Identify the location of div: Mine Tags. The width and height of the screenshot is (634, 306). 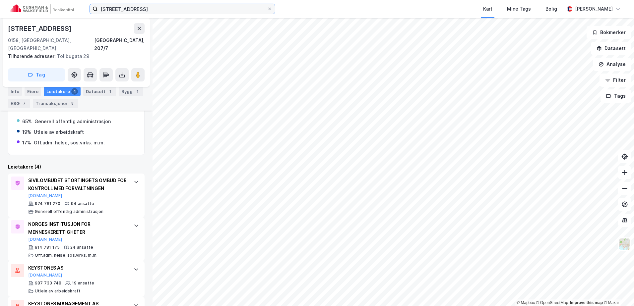
(519, 9).